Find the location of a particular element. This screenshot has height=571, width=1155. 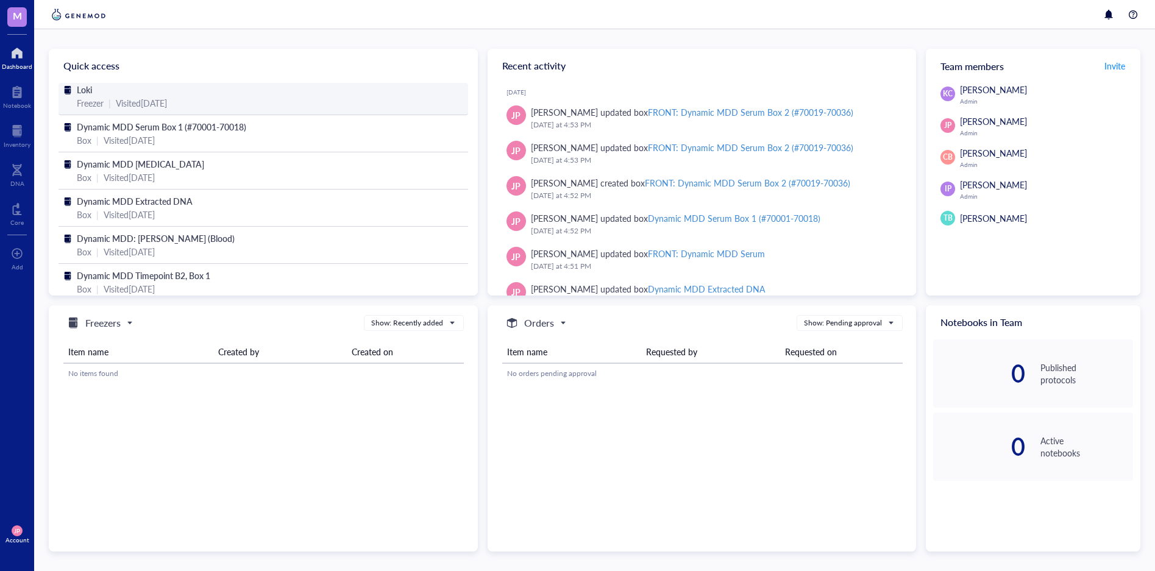

div: Recent activity is located at coordinates (702, 66).